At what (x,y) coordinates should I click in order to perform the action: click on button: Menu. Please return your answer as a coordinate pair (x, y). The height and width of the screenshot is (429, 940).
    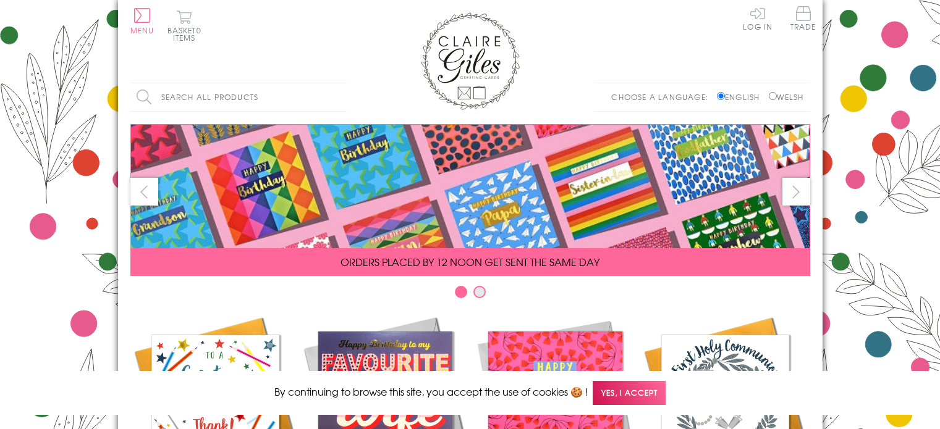
    Looking at the image, I should click on (142, 21).